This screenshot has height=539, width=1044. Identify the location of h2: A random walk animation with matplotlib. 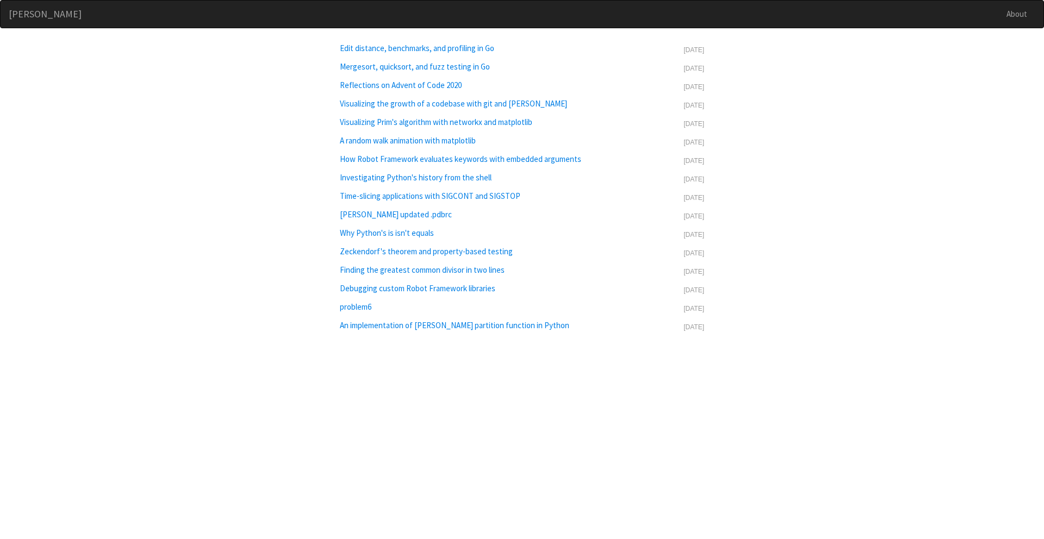
(408, 140).